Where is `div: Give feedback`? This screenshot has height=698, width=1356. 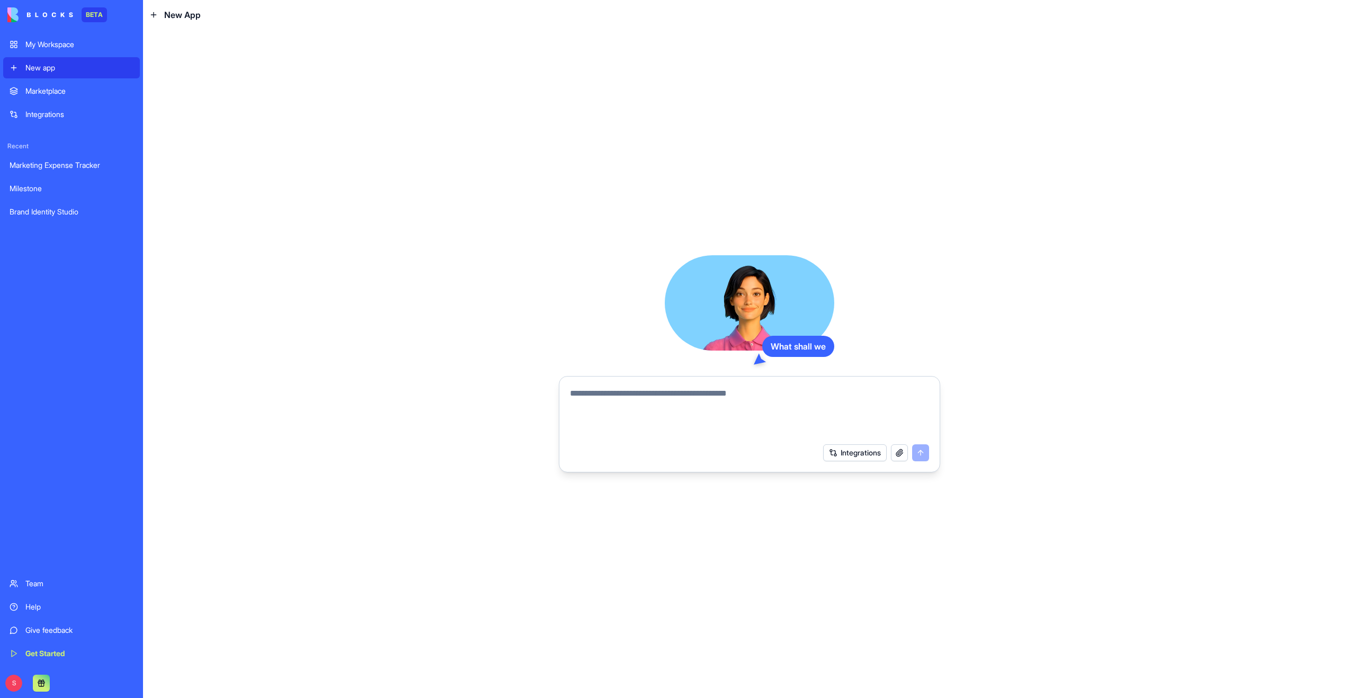 div: Give feedback is located at coordinates (79, 631).